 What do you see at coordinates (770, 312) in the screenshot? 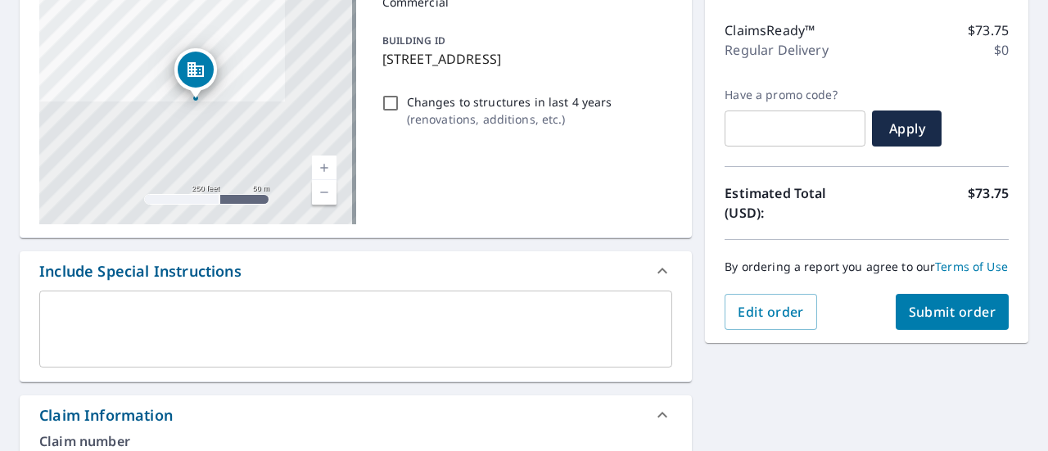
I see `span: Edit order` at bounding box center [770, 312].